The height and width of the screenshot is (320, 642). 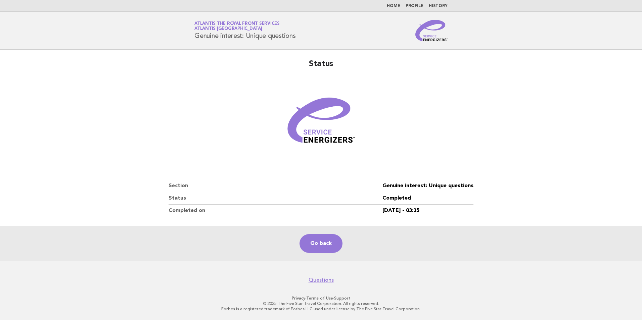 I want to click on h2: Status, so click(x=321, y=67).